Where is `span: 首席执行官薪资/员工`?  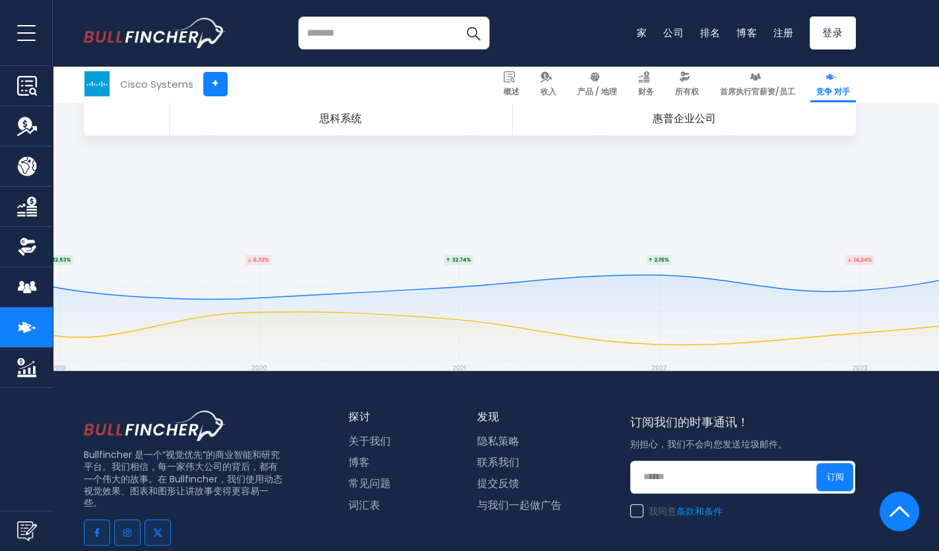 span: 首席执行官薪资/员工 is located at coordinates (757, 92).